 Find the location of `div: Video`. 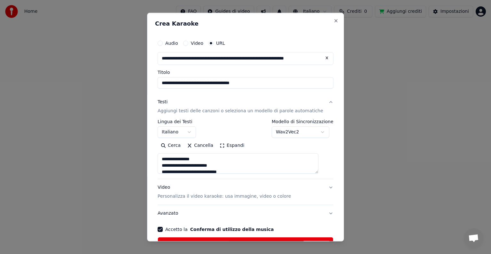

div: Video is located at coordinates (224, 192).